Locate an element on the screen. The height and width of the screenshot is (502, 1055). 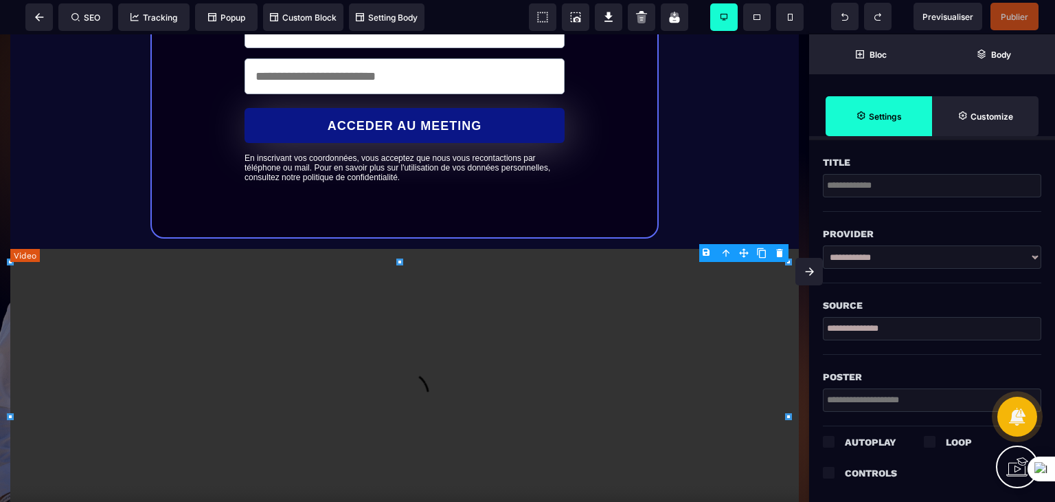
span: Publier is located at coordinates (1015, 16).